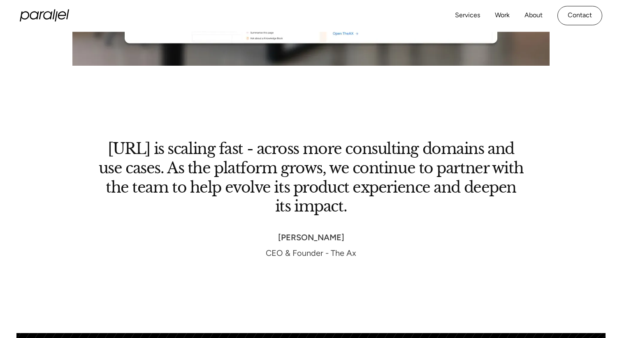 The height and width of the screenshot is (338, 622). What do you see at coordinates (502, 15) in the screenshot?
I see `a: Work` at bounding box center [502, 15].